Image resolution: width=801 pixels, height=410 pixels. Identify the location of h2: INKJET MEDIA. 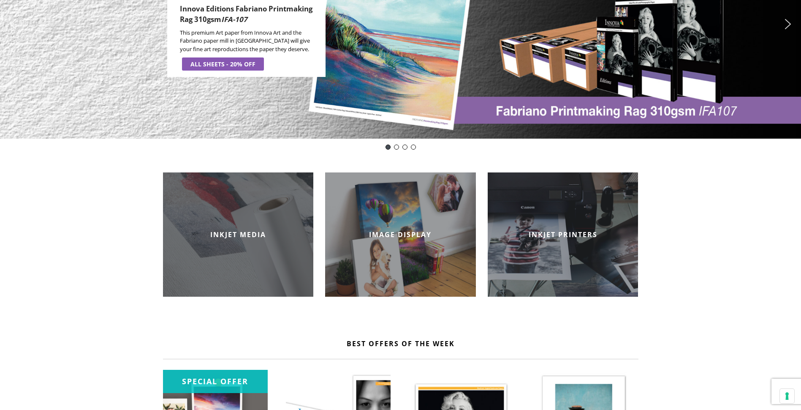
(238, 234).